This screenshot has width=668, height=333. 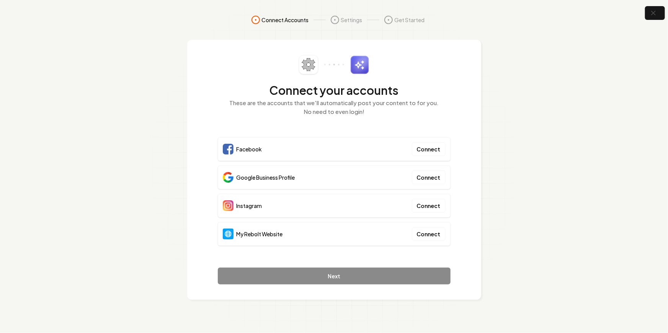 I want to click on img: Instagram, so click(x=228, y=206).